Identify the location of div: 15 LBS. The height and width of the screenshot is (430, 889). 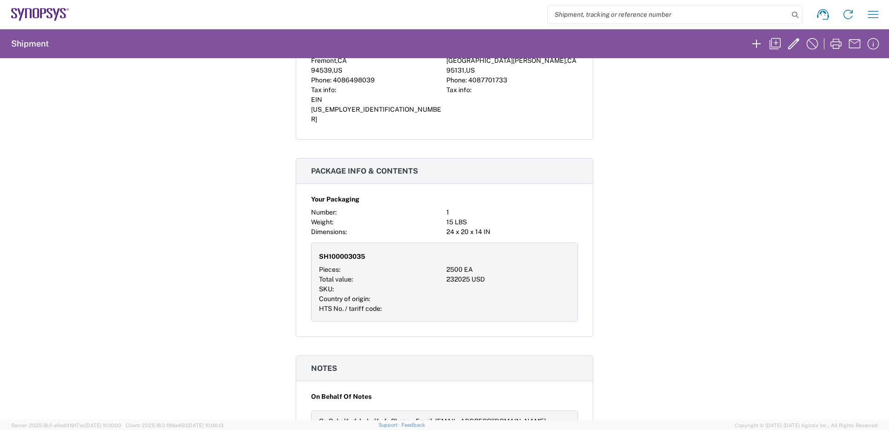
(512, 222).